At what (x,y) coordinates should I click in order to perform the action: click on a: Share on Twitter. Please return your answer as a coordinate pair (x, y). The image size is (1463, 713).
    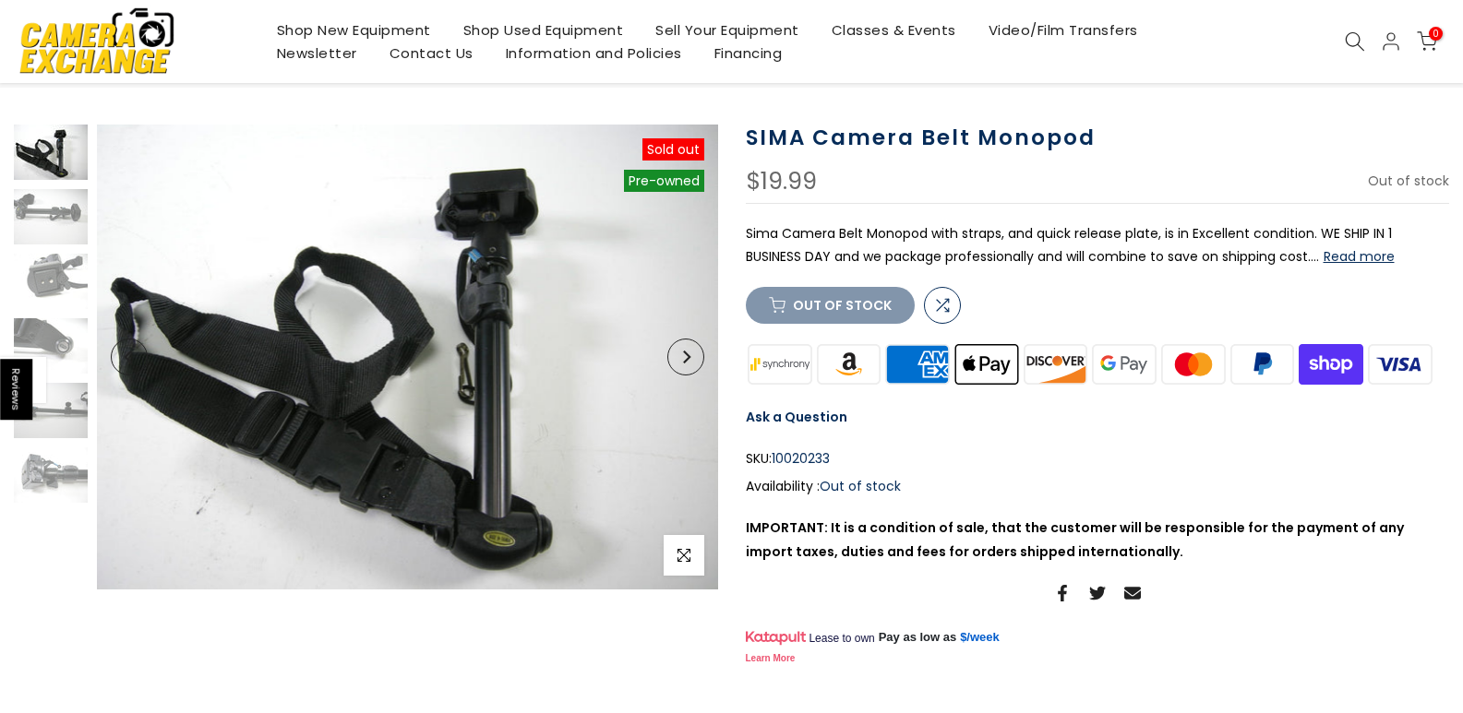
    Looking at the image, I should click on (1097, 593).